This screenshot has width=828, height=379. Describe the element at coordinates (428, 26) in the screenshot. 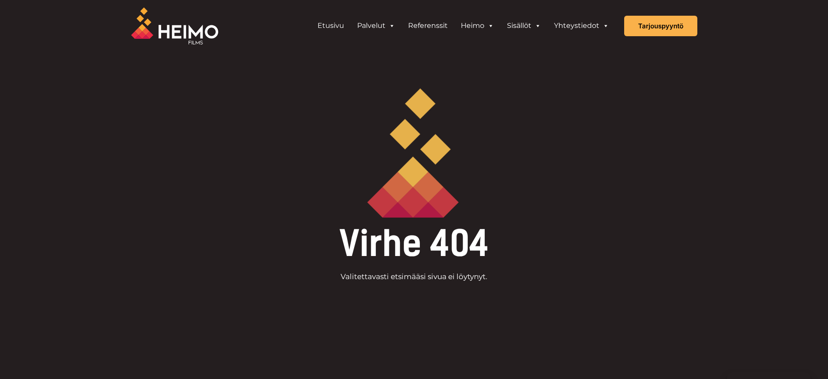

I see `a: Referenssit` at that location.